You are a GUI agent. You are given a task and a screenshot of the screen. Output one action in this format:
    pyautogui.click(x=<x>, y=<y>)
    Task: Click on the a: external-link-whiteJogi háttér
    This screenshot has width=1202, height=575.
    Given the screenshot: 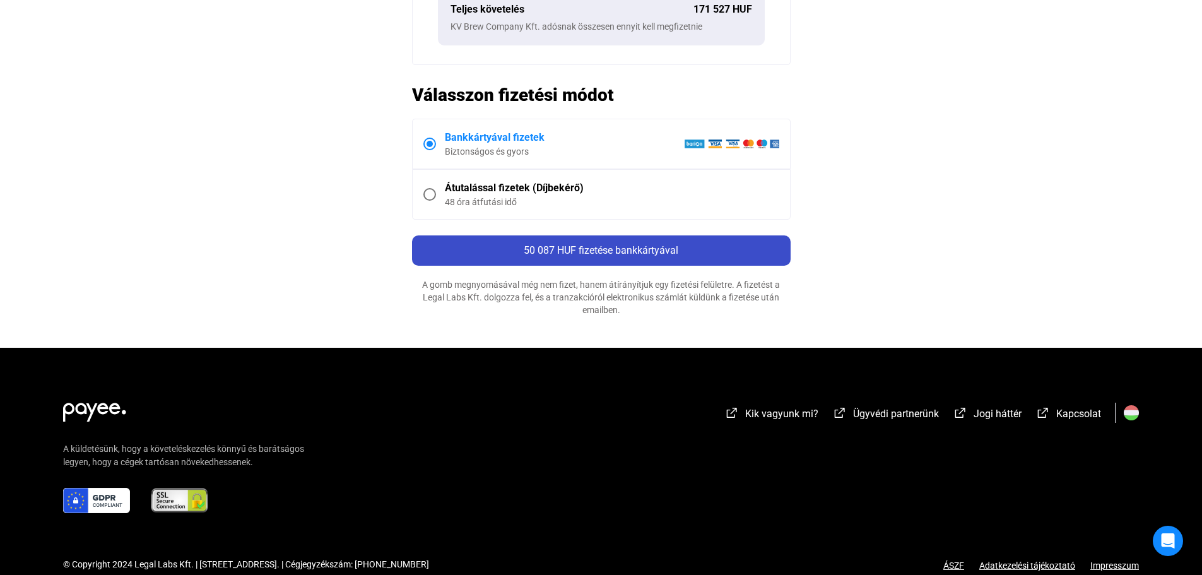 What is the action you would take?
    pyautogui.click(x=987, y=415)
    